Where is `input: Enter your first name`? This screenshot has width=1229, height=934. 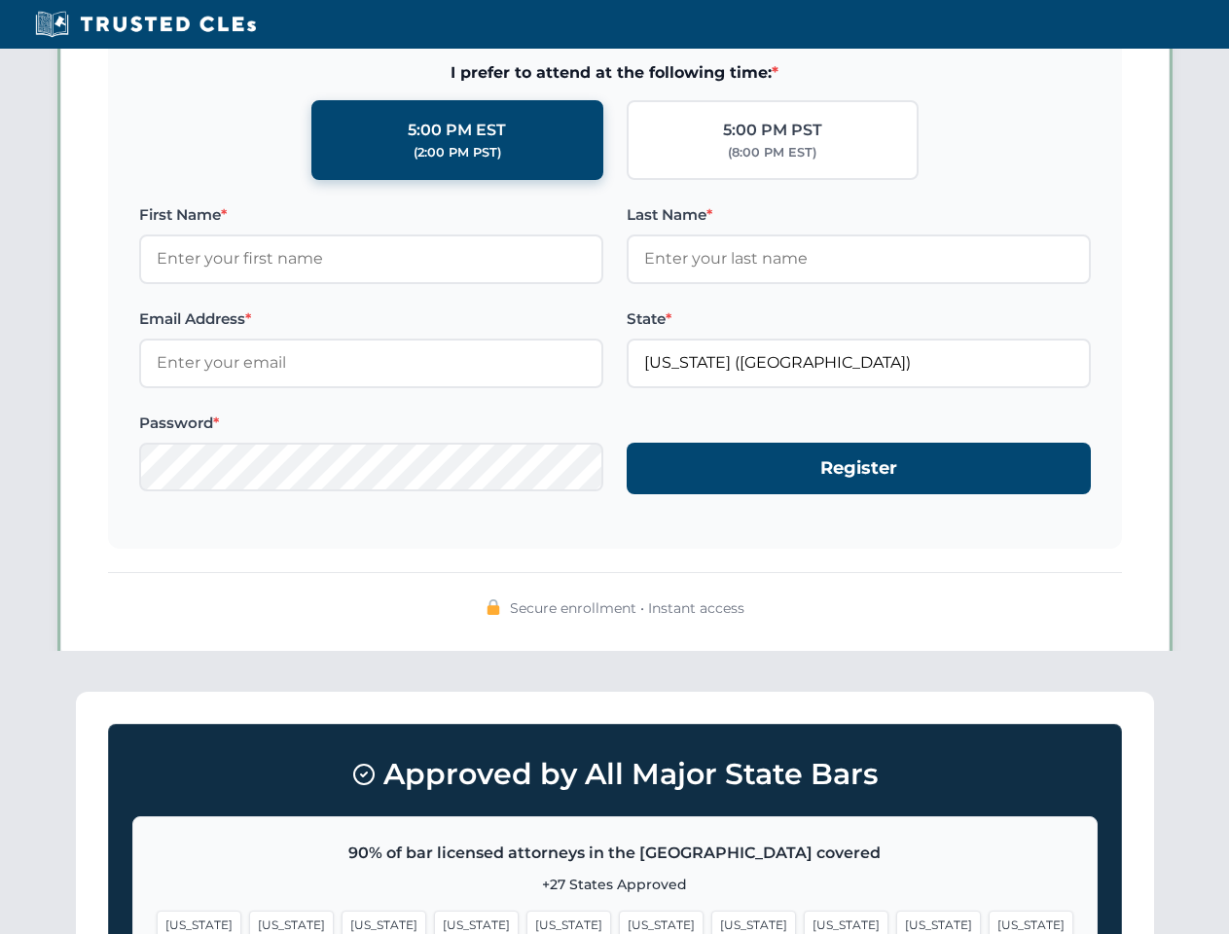 input: Enter your first name is located at coordinates (371, 259).